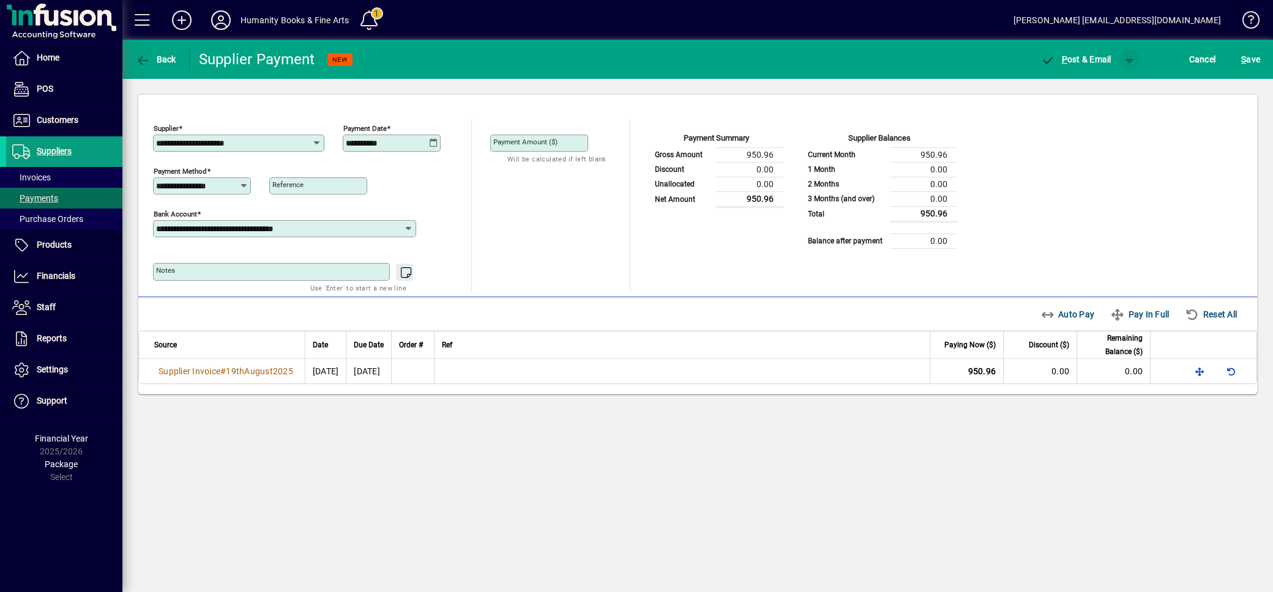  What do you see at coordinates (221, 20) in the screenshot?
I see `button: Profile` at bounding box center [221, 20].